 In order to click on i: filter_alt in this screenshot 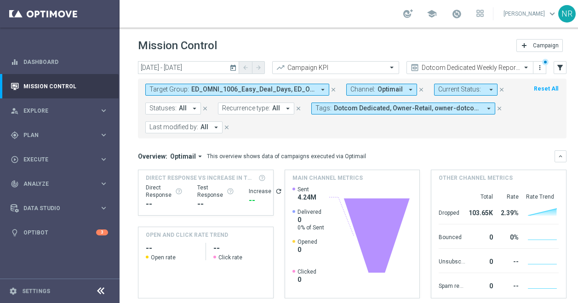, I will do `click(560, 68)`.